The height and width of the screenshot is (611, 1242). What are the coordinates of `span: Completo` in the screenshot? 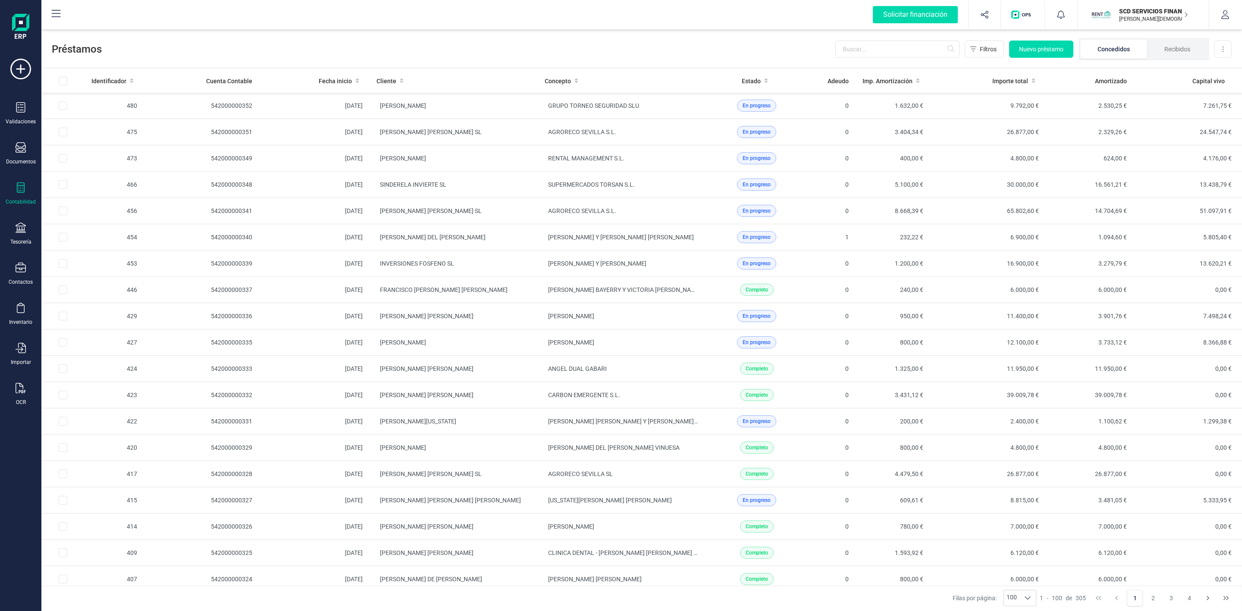 It's located at (757, 474).